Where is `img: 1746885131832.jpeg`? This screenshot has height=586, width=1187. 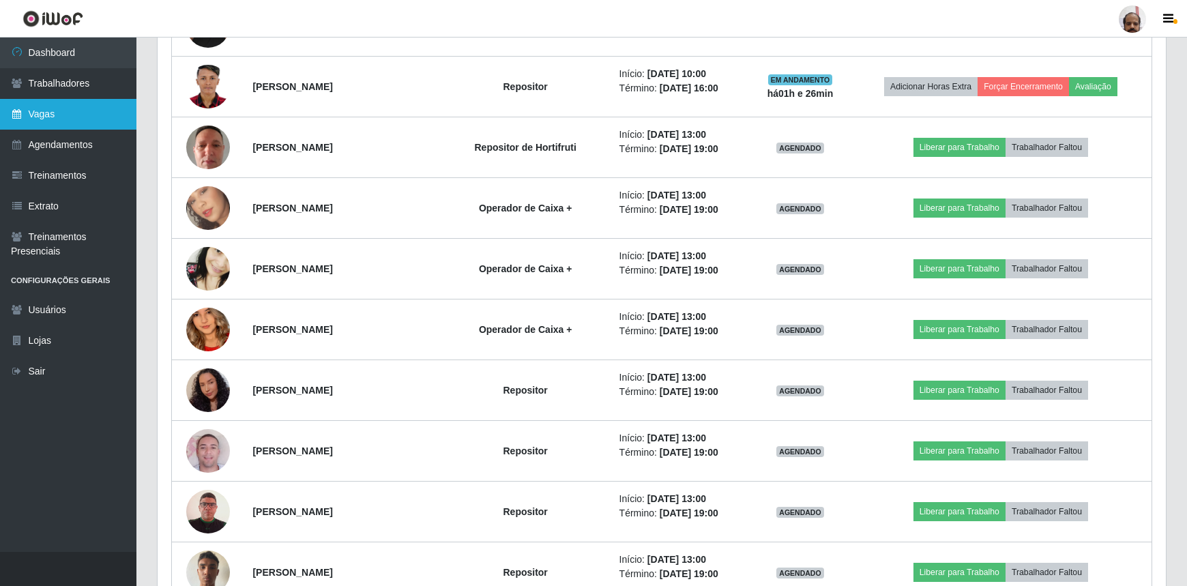
img: 1746885131832.jpeg is located at coordinates (208, 512).